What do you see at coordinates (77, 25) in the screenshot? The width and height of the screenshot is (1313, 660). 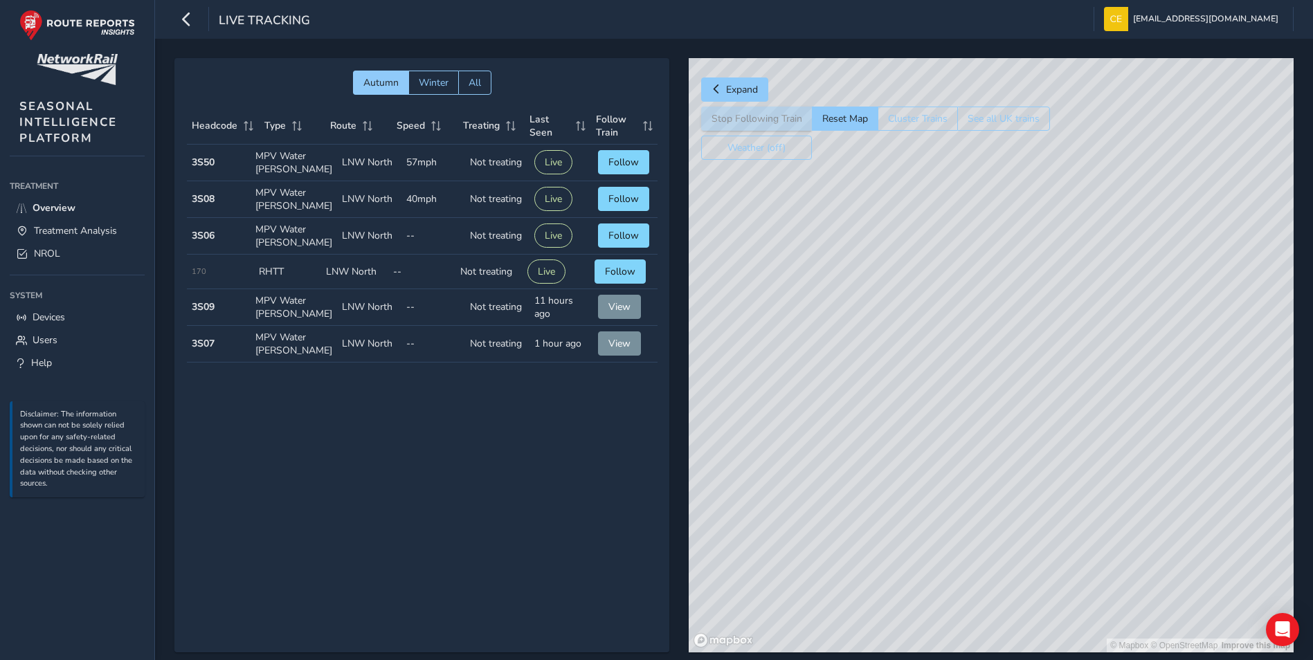 I see `img: rr logo` at bounding box center [77, 25].